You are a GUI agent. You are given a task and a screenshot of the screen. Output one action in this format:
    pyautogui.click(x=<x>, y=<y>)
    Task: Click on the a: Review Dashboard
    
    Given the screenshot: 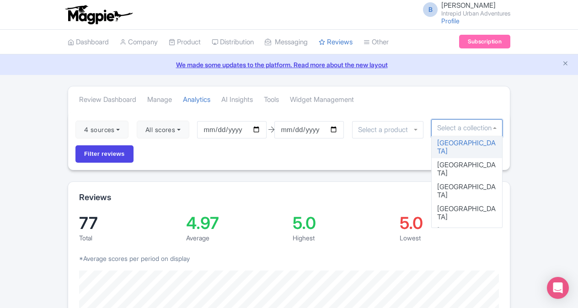 What is the action you would take?
    pyautogui.click(x=108, y=100)
    